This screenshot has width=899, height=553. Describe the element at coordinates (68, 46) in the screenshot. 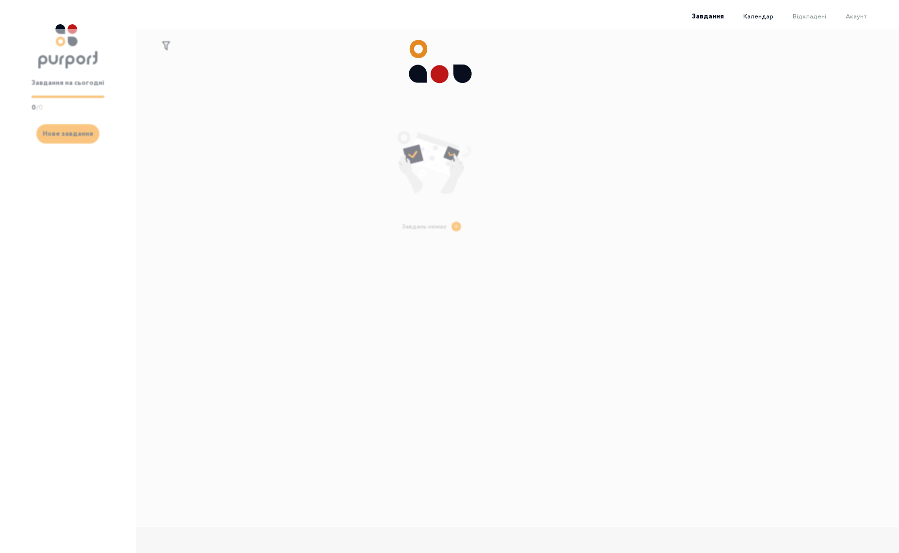

I see `img: Logo icon` at that location.